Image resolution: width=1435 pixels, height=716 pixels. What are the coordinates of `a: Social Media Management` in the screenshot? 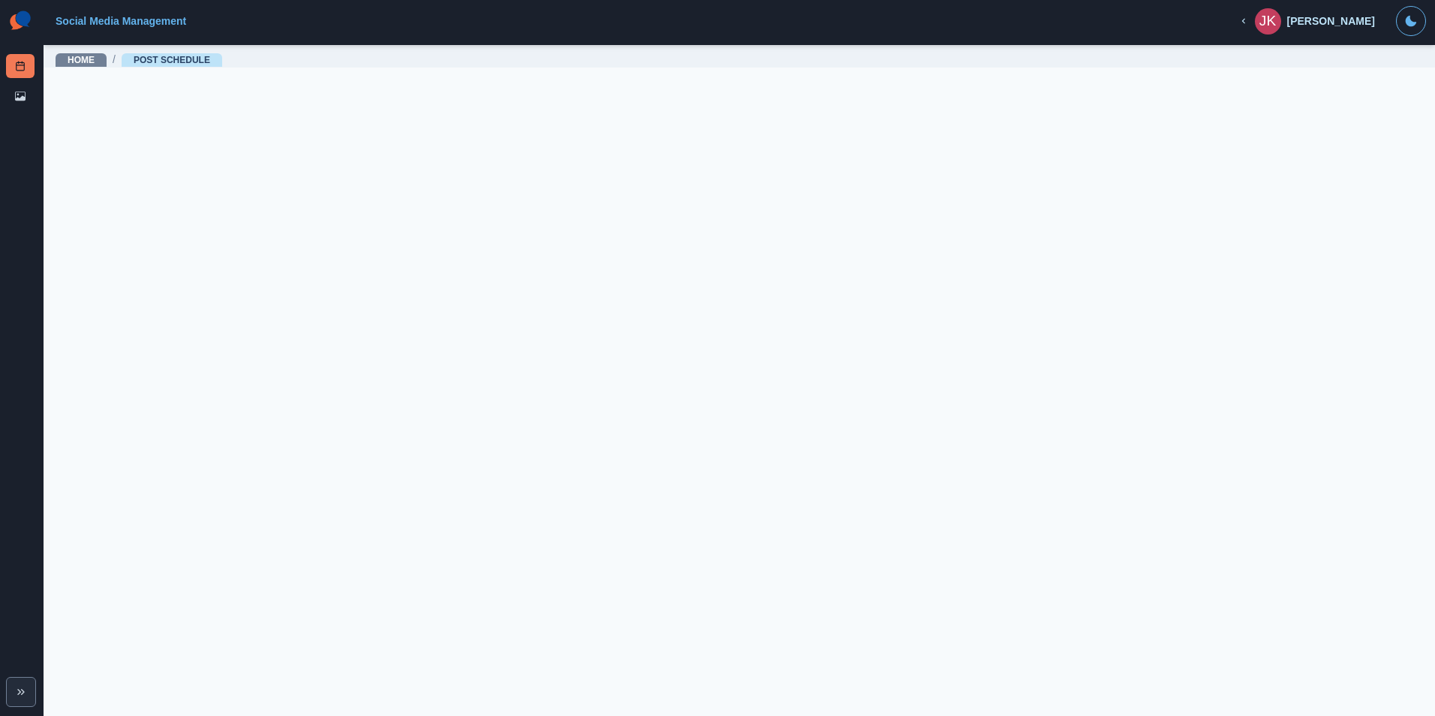 It's located at (121, 21).